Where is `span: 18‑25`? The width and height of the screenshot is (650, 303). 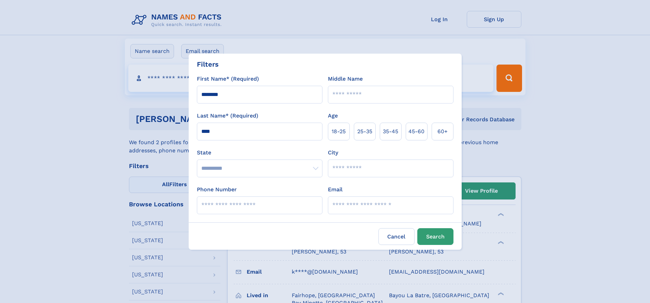
span: 18‑25 is located at coordinates (339, 131).